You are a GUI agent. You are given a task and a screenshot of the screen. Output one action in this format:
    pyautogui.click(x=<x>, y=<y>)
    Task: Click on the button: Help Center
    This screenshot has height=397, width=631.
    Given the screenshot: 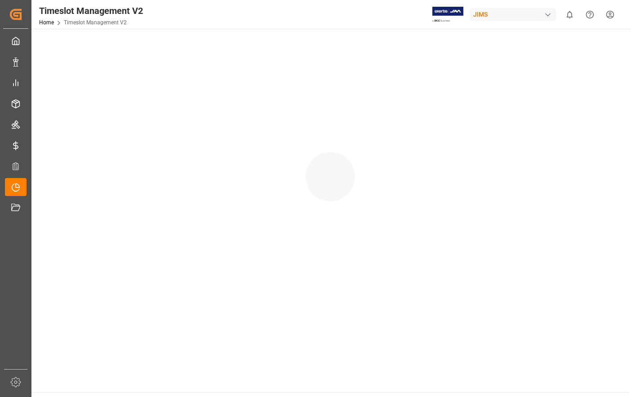 What is the action you would take?
    pyautogui.click(x=589, y=14)
    